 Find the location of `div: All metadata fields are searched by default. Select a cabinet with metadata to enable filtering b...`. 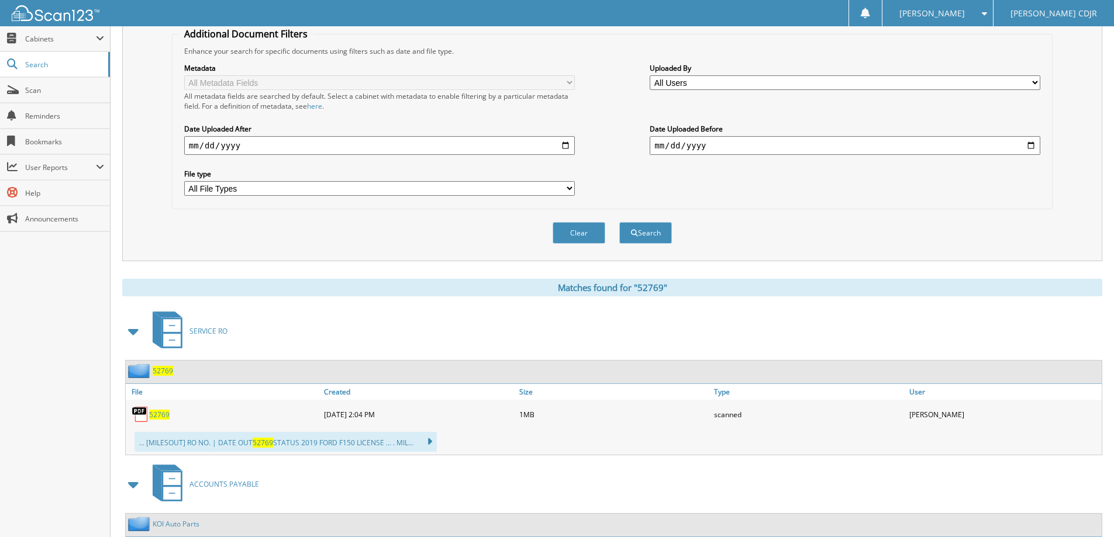

div: All metadata fields are searched by default. Select a cabinet with metadata to enable filtering b... is located at coordinates (379, 101).